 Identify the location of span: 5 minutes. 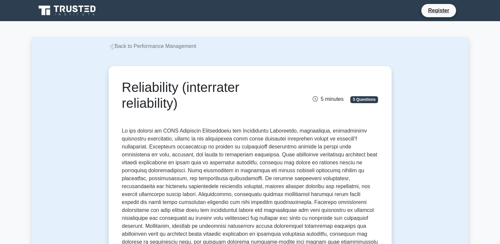
(328, 99).